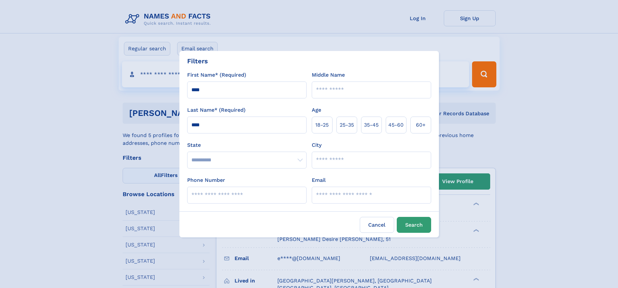 The height and width of the screenshot is (288, 618). What do you see at coordinates (198, 61) in the screenshot?
I see `div: Filters` at bounding box center [198, 61].